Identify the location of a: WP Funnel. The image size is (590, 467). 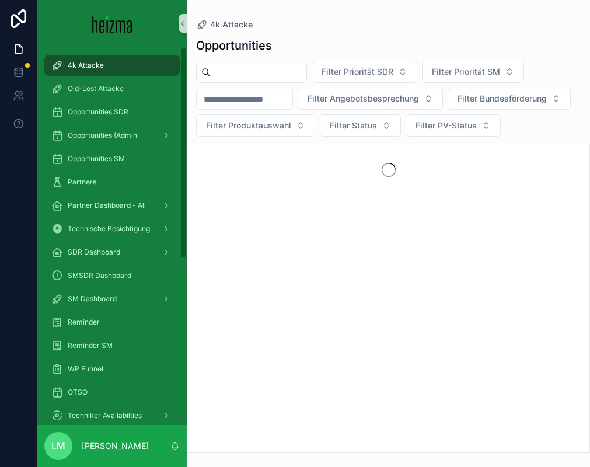
(112, 369).